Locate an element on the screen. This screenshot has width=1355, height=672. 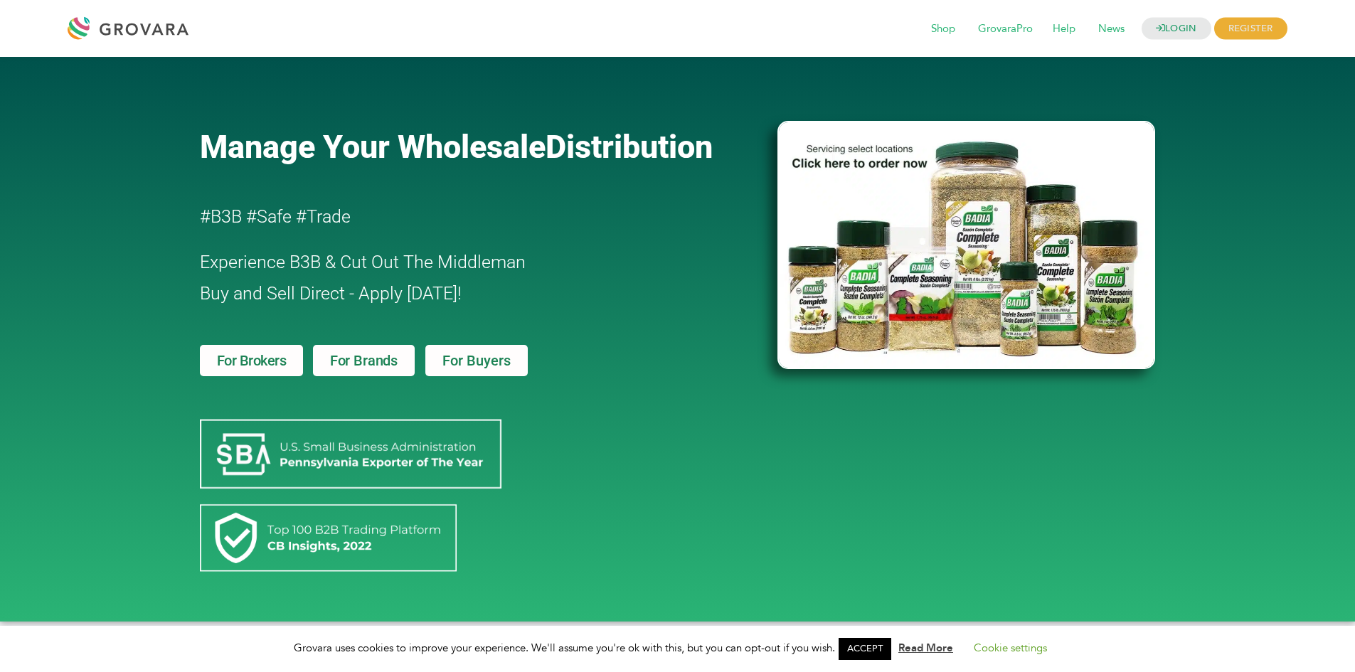
a: ACCEPT is located at coordinates (865, 649).